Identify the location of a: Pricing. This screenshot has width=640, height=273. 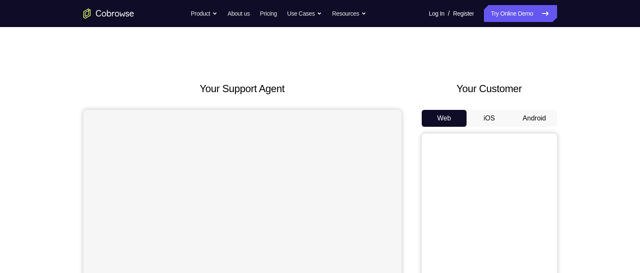
(268, 14).